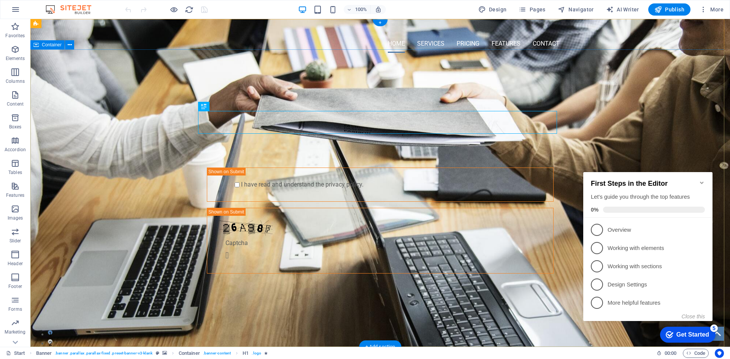 The height and width of the screenshot is (359, 730). Describe the element at coordinates (217, 353) in the screenshot. I see `span: . banner-content` at that location.